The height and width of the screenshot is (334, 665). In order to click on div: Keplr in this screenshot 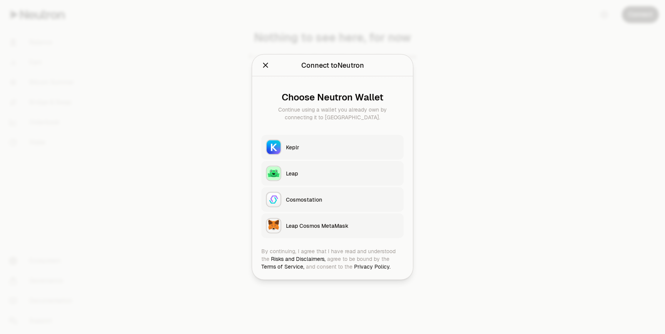, I will do `click(342, 147)`.